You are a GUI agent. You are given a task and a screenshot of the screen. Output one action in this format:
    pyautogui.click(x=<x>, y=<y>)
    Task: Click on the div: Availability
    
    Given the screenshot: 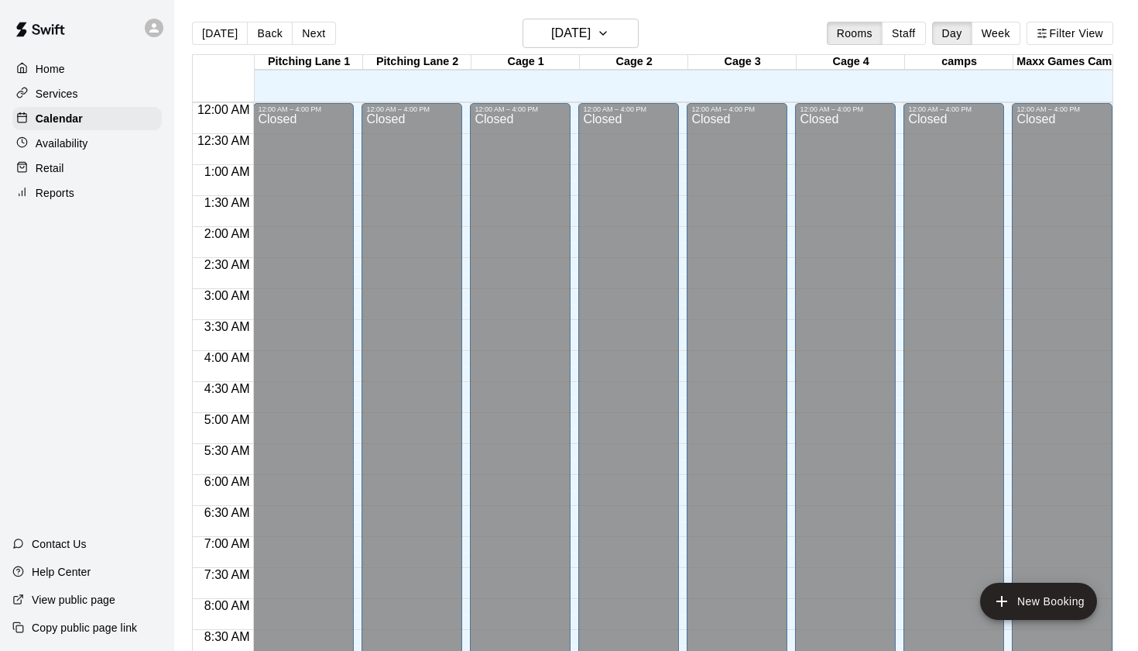 What is the action you would take?
    pyautogui.click(x=87, y=143)
    